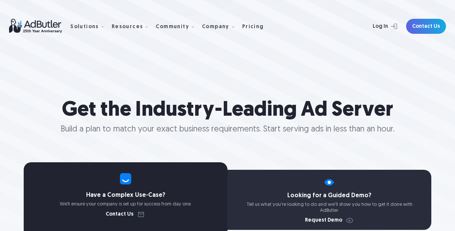  Describe the element at coordinates (329, 196) in the screenshot. I see `h4: Looking for a Guided Demo?` at that location.